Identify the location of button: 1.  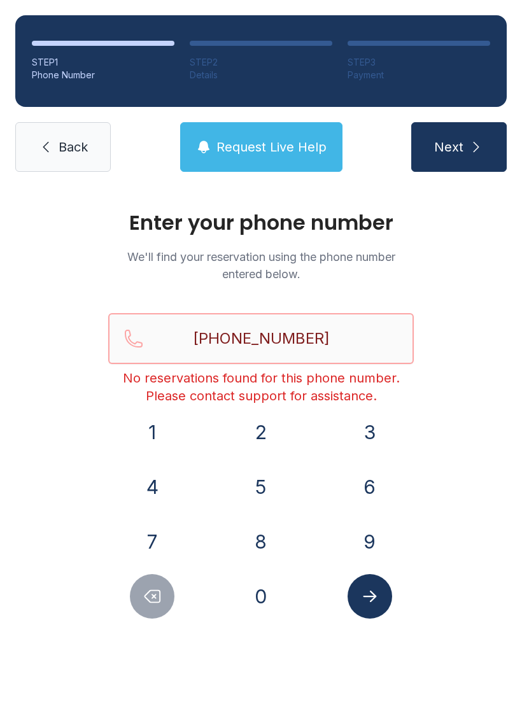
(152, 432).